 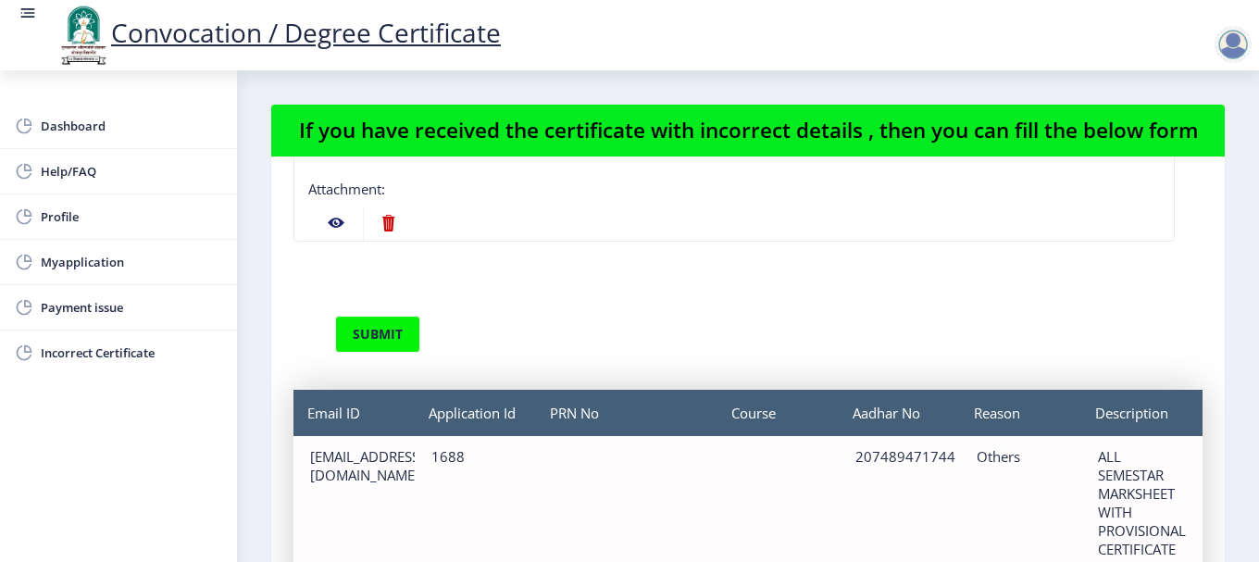 What do you see at coordinates (336, 223) in the screenshot?
I see `nb-action: View File` at bounding box center [336, 223].